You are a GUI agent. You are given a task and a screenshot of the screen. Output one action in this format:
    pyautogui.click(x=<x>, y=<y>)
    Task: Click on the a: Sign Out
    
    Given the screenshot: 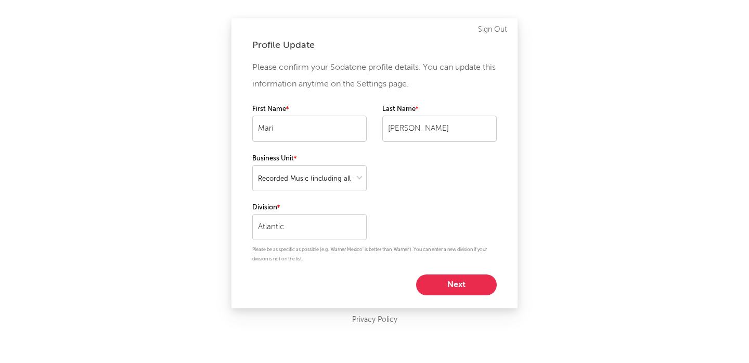 What is the action you would take?
    pyautogui.click(x=493, y=30)
    